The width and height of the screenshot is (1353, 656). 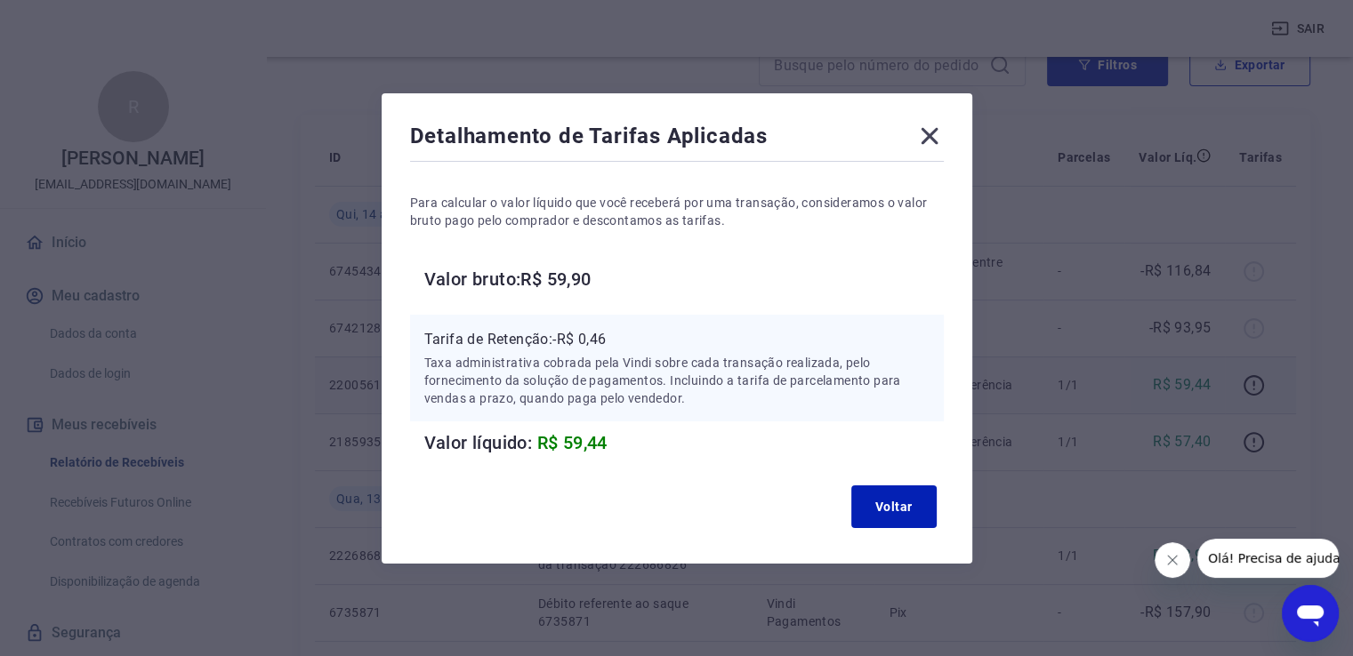 I want to click on p: Tarifa de Retenção: -R$ 0,46, so click(x=677, y=340).